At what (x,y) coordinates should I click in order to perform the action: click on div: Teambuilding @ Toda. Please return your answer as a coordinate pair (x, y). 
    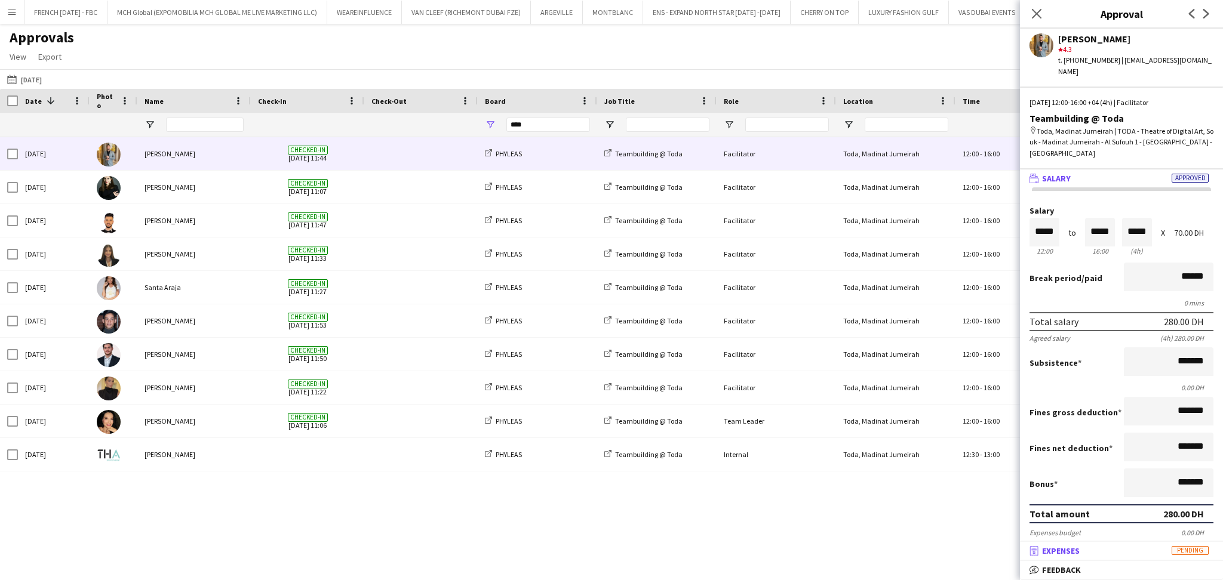
    Looking at the image, I should click on (1121, 118).